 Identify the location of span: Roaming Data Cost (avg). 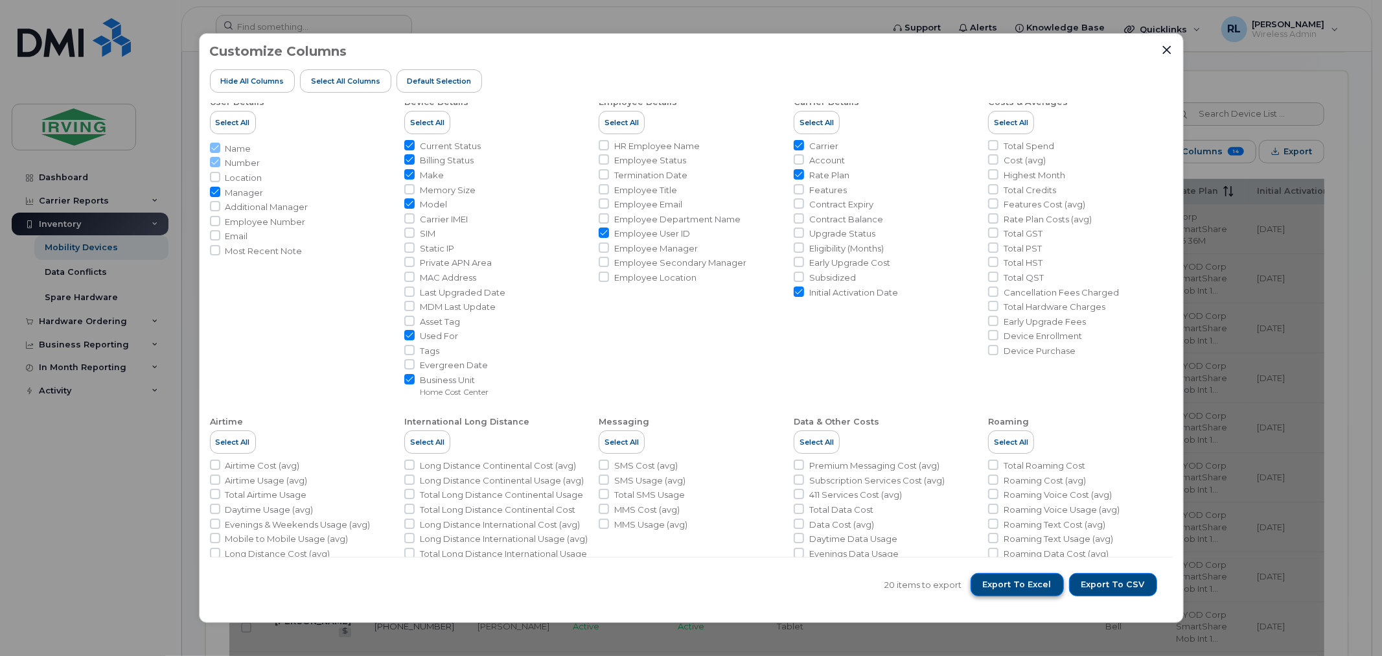
(1056, 553).